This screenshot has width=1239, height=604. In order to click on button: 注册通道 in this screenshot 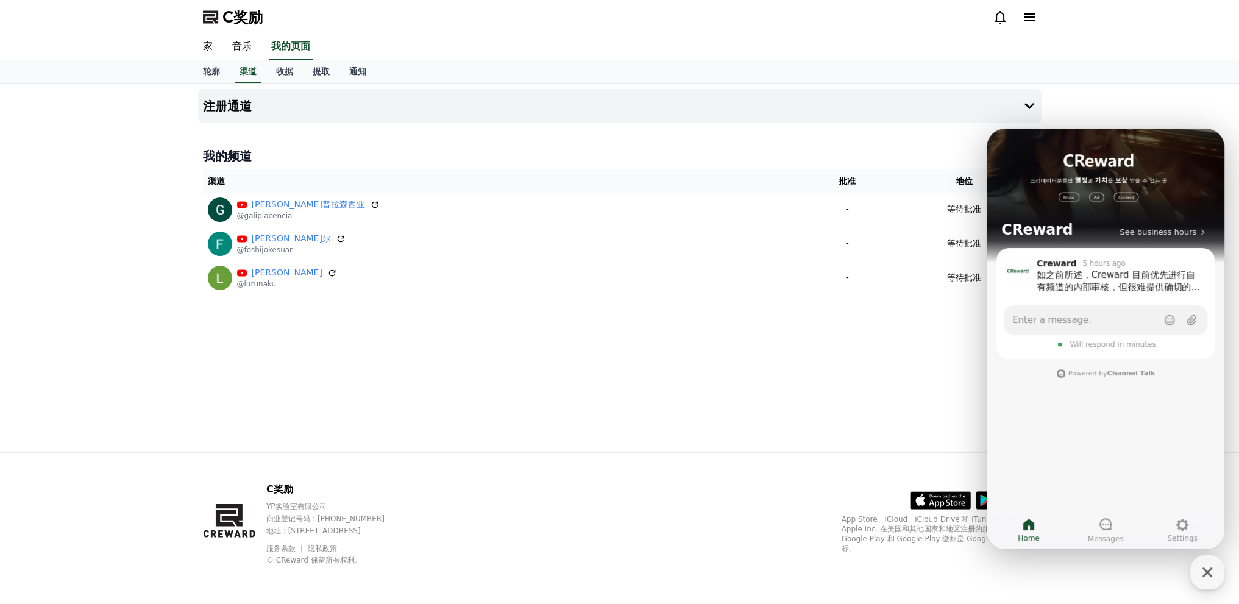, I will do `click(620, 106)`.